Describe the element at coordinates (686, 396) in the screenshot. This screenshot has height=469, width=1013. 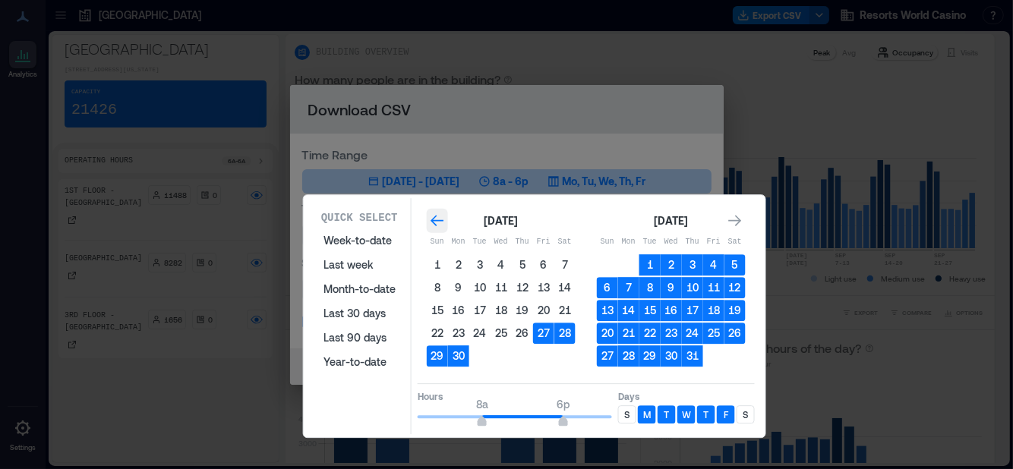
I see `p: Days` at that location.